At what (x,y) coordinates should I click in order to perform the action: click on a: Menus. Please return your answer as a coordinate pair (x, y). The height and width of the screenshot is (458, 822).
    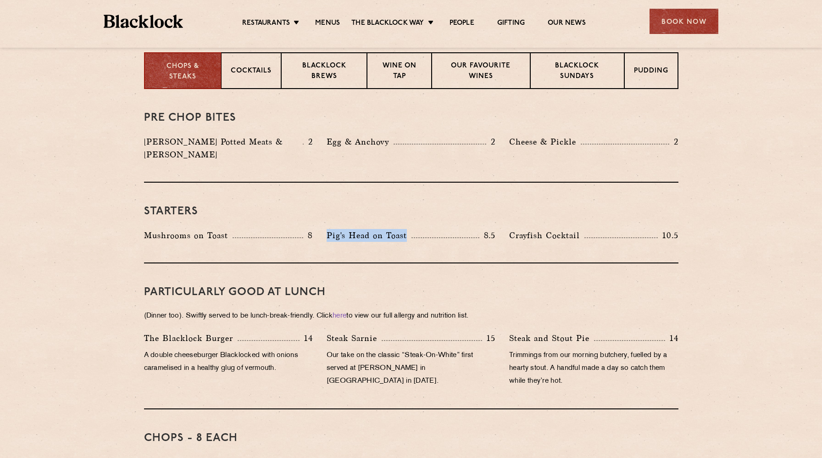
    Looking at the image, I should click on (328, 24).